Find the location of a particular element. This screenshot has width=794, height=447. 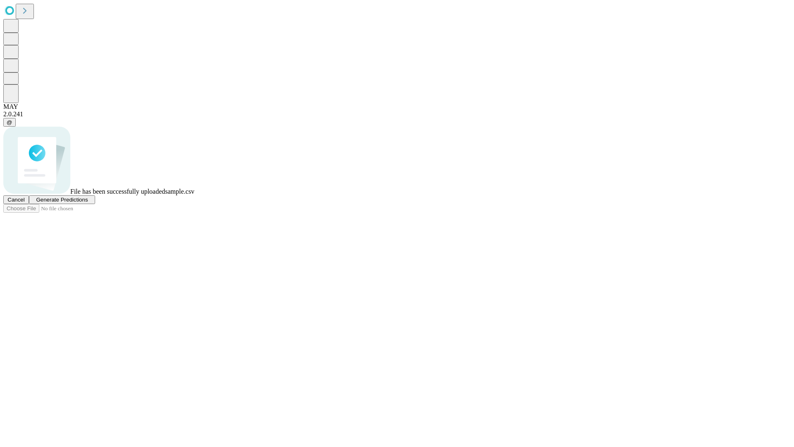

button: Cancel is located at coordinates (16, 199).